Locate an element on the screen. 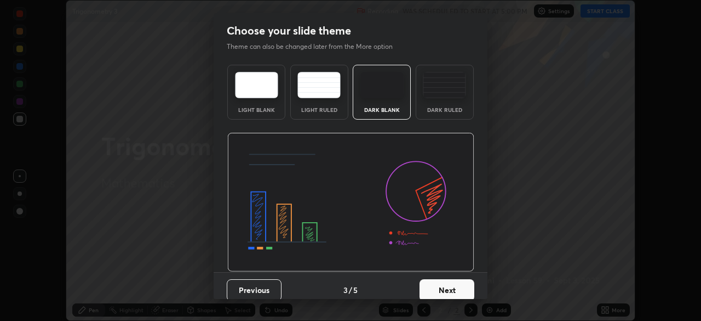  p: Theme can also be changed later from the More option is located at coordinates (316, 47).